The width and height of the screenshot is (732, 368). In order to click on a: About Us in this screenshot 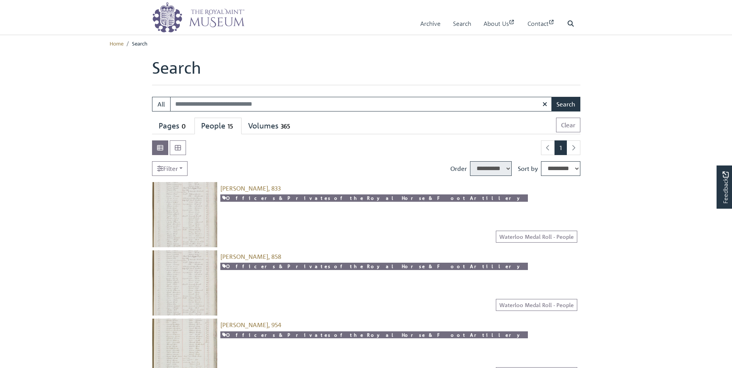, I will do `click(499, 24)`.